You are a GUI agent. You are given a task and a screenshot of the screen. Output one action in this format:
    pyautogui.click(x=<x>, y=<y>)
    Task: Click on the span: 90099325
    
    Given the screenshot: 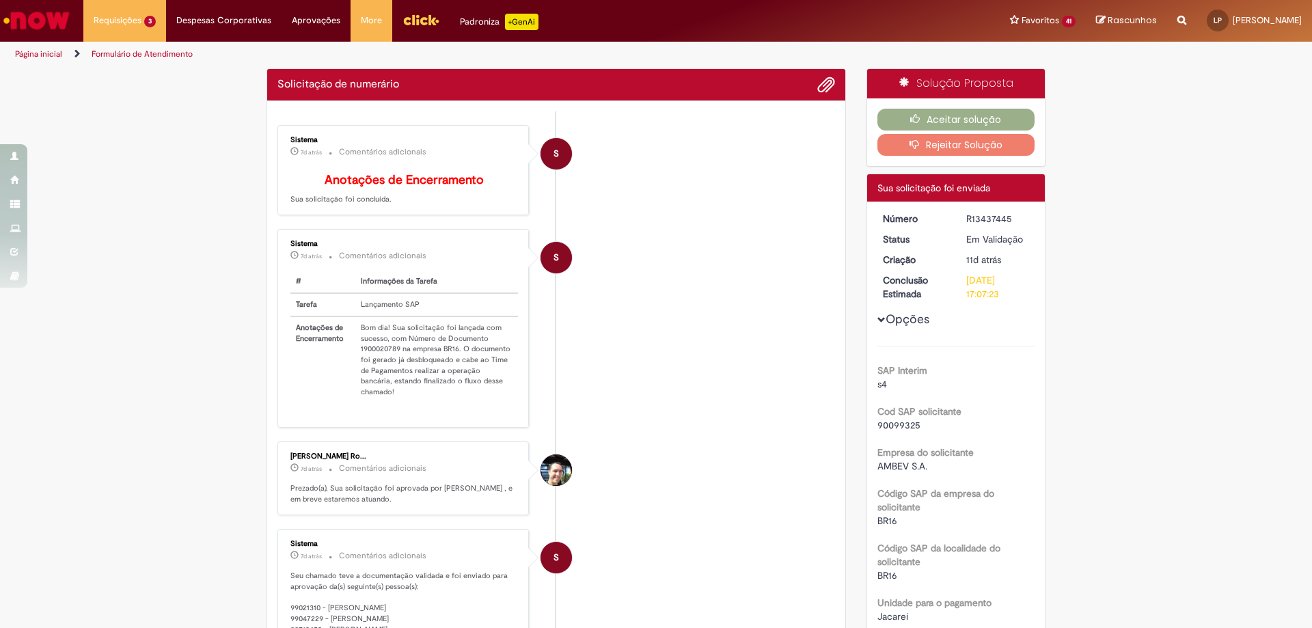 What is the action you would take?
    pyautogui.click(x=899, y=425)
    